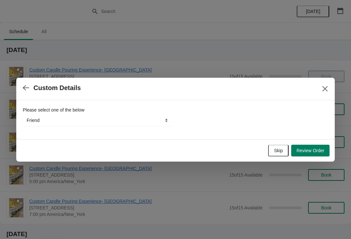  Describe the element at coordinates (310, 151) in the screenshot. I see `button: Review Order` at that location.